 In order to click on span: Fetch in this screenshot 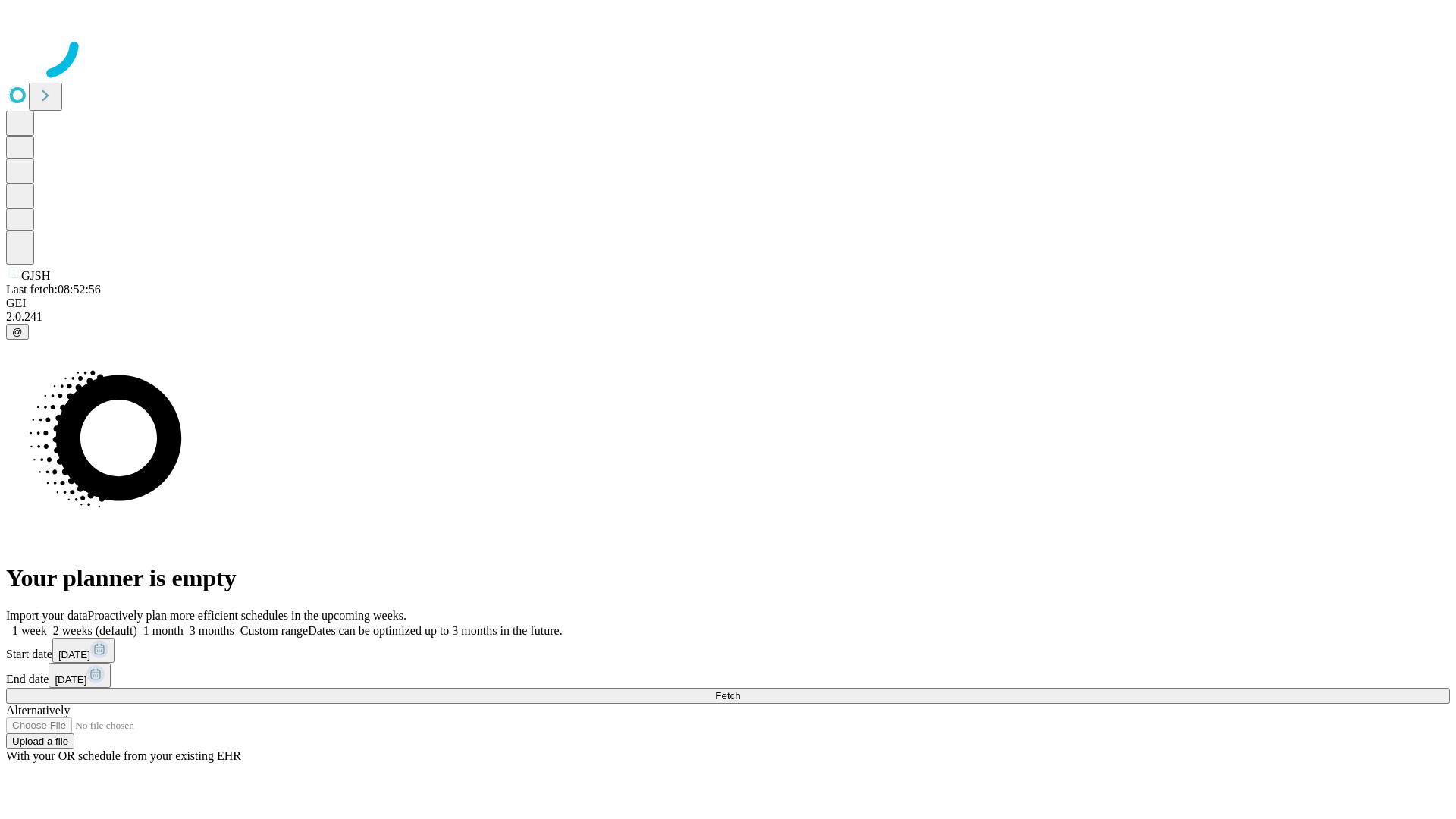, I will do `click(728, 695)`.